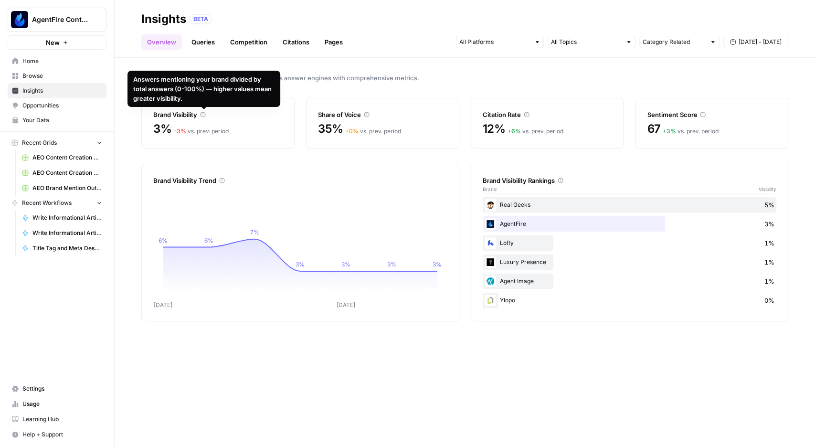 The height and width of the screenshot is (446, 815). Describe the element at coordinates (490, 300) in the screenshot. I see `img: ef4yubu0tgbfdbsaqo8w4isypb0r` at that location.